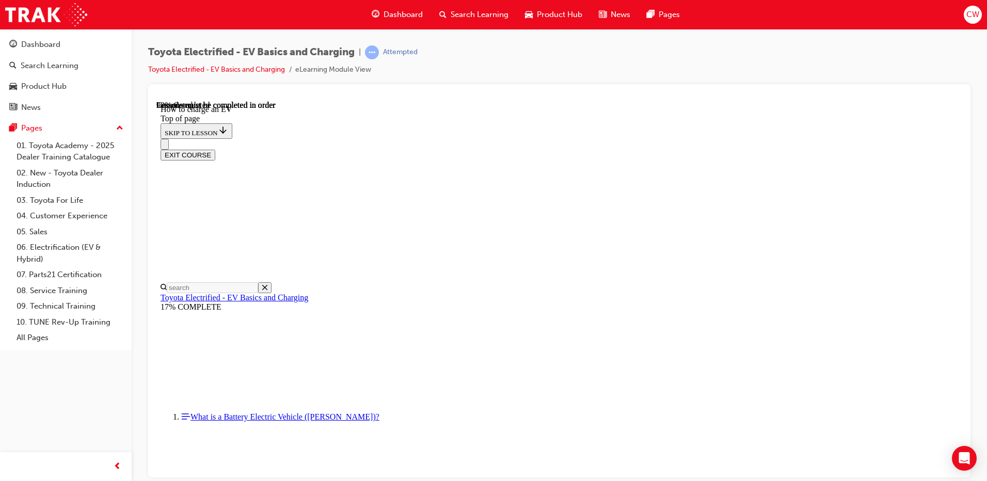 The image size is (987, 481). Describe the element at coordinates (554, 14) in the screenshot. I see `a: car-iconProduct Hub` at that location.